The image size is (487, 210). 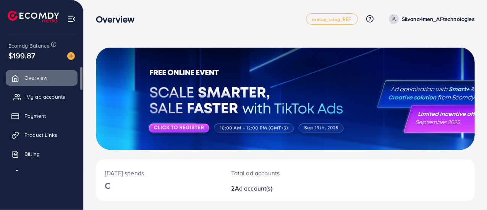 I want to click on a: Silvana4men_AFtechnologies, so click(x=430, y=19).